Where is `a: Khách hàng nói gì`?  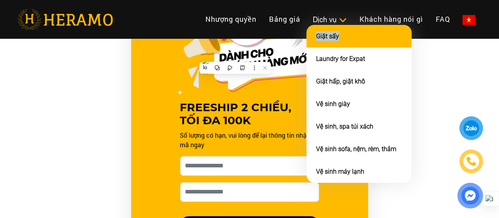 a: Khách hàng nói gì is located at coordinates (391, 19).